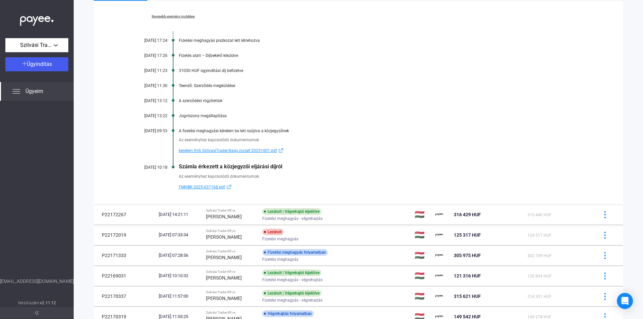 Image resolution: width=643 pixels, height=319 pixels. What do you see at coordinates (39, 64) in the screenshot?
I see `span: Ügyindítás` at bounding box center [39, 64].